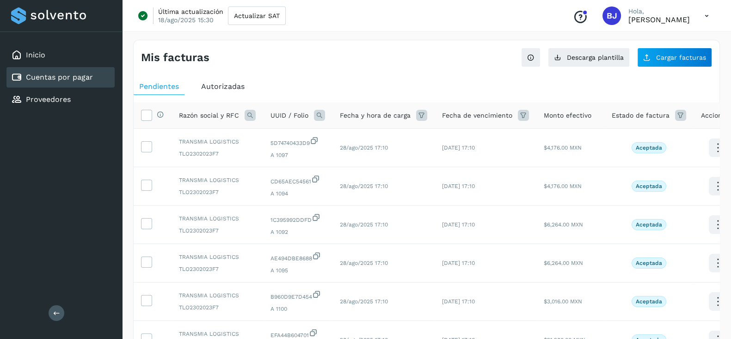 The height and width of the screenshot is (339, 731). Describe the element at coordinates (589, 57) in the screenshot. I see `button: Descarga plantilla` at that location.